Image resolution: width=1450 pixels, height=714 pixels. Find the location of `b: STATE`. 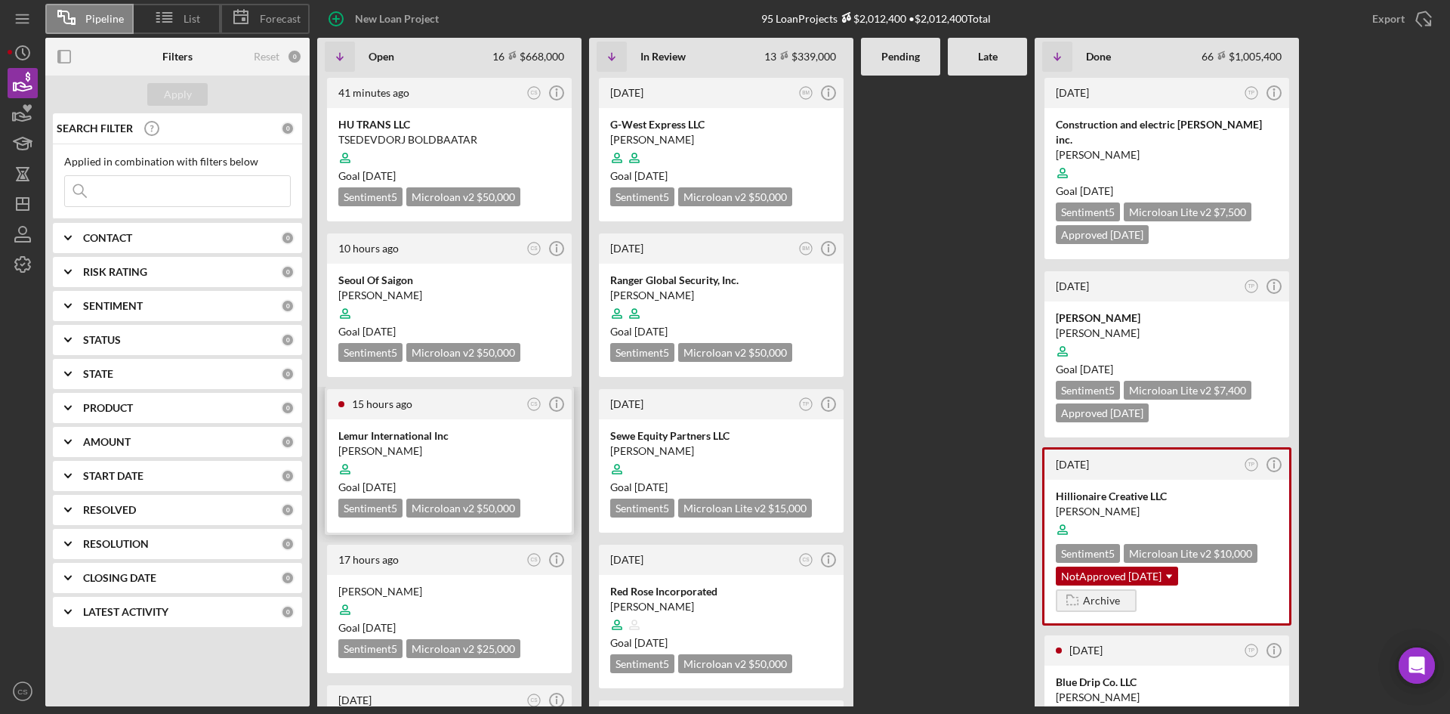

b: STATE is located at coordinates (98, 374).